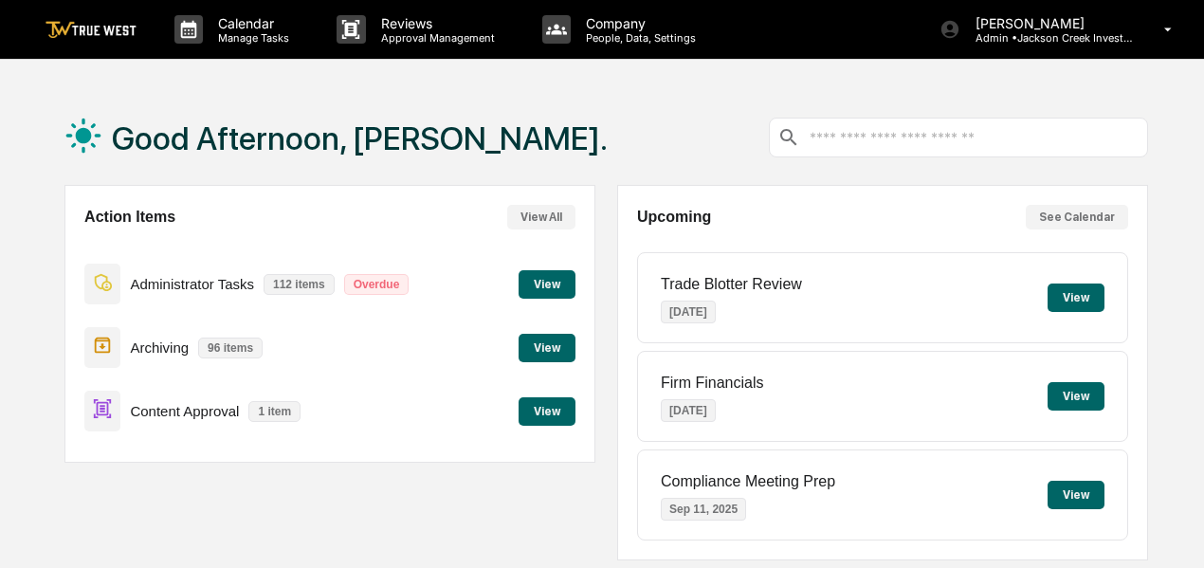  What do you see at coordinates (638, 38) in the screenshot?
I see `p: People, Data, Settings` at bounding box center [638, 38].